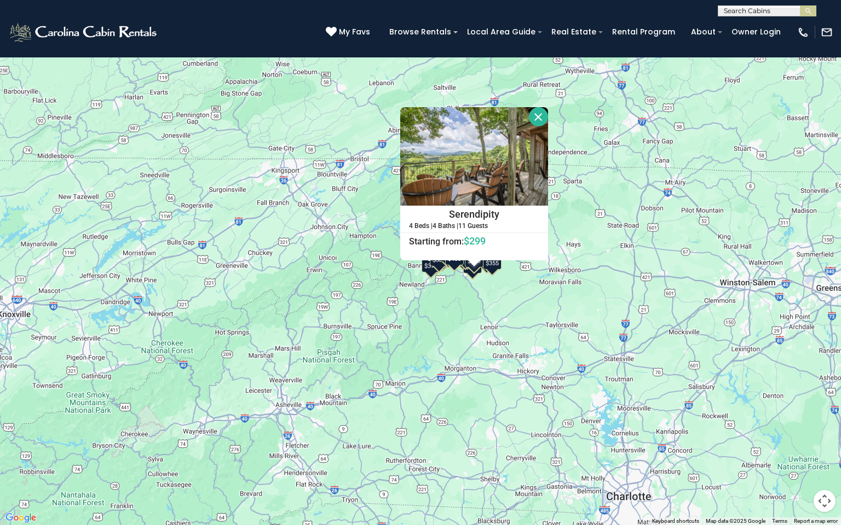  Describe the element at coordinates (574, 32) in the screenshot. I see `a: Real Estate` at that location.